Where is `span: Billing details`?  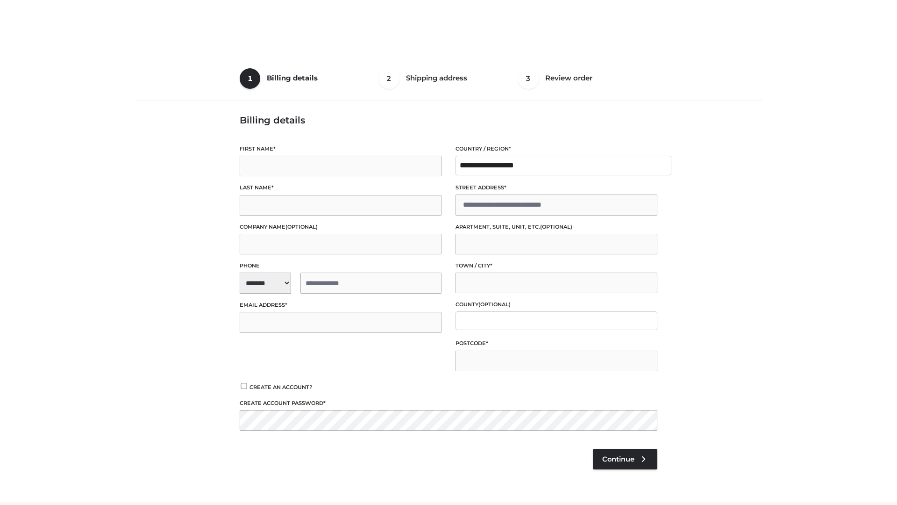 span: Billing details is located at coordinates (292, 78).